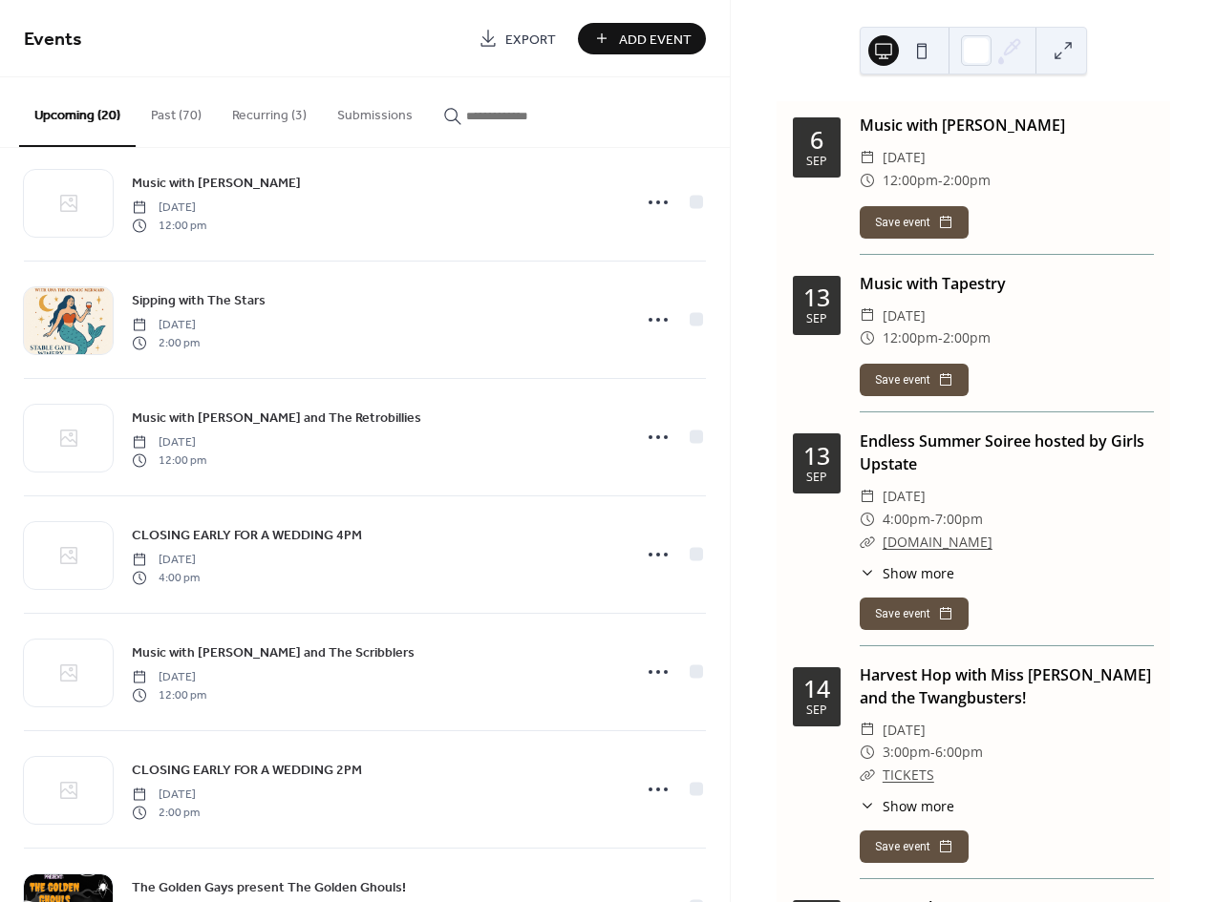  What do you see at coordinates (176, 111) in the screenshot?
I see `button: Past (70)` at bounding box center [176, 111].